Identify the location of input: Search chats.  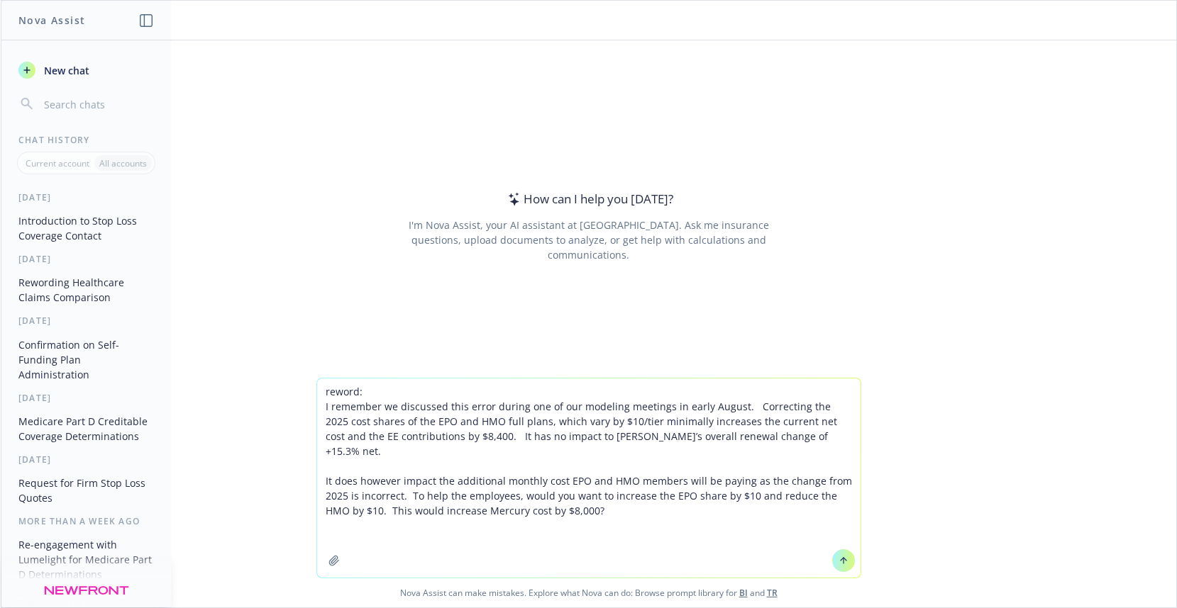
(97, 104).